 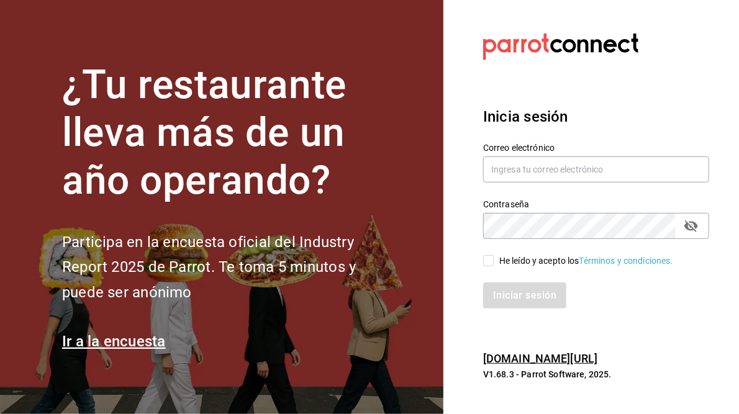 What do you see at coordinates (597, 205) in the screenshot?
I see `label: Contraseña` at bounding box center [597, 205].